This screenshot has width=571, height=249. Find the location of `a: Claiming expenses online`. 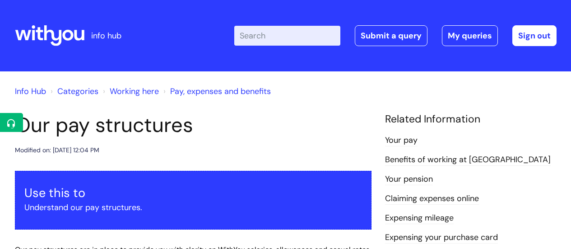

a: Claiming expenses online is located at coordinates (432, 199).